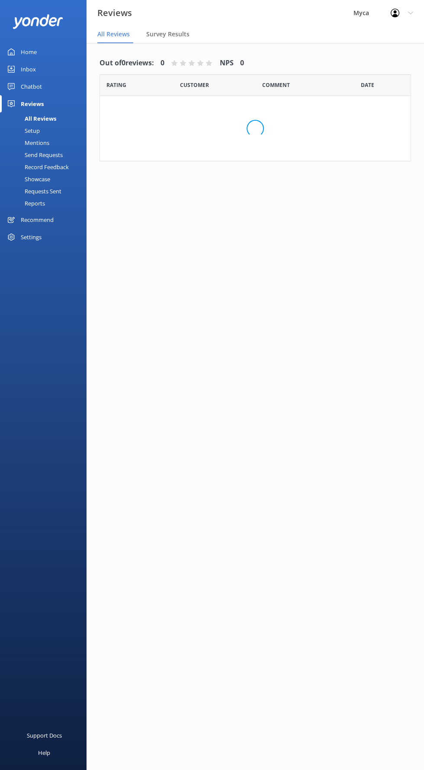  Describe the element at coordinates (37, 167) in the screenshot. I see `div: Record Feedback` at that location.